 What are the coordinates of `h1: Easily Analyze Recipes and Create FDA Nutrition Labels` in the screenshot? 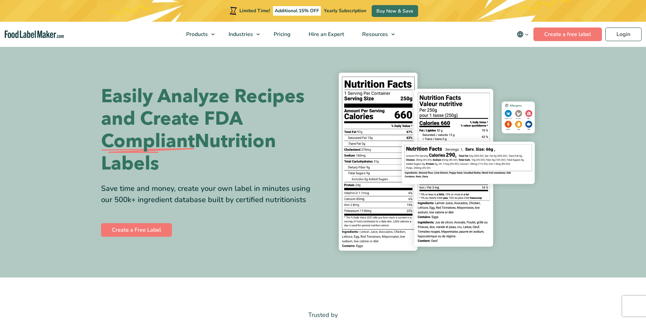 It's located at (210, 130).